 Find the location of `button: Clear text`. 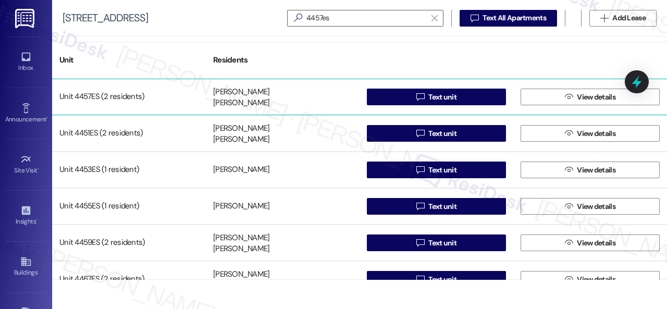

button: Clear text is located at coordinates (435, 18).